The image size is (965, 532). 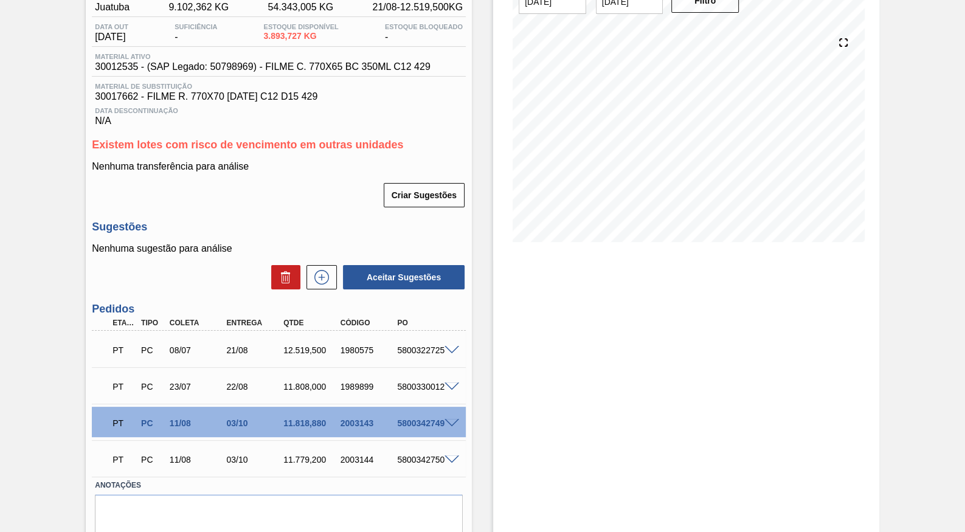 What do you see at coordinates (278, 111) in the screenshot?
I see `span: Data Descontinuação` at bounding box center [278, 111].